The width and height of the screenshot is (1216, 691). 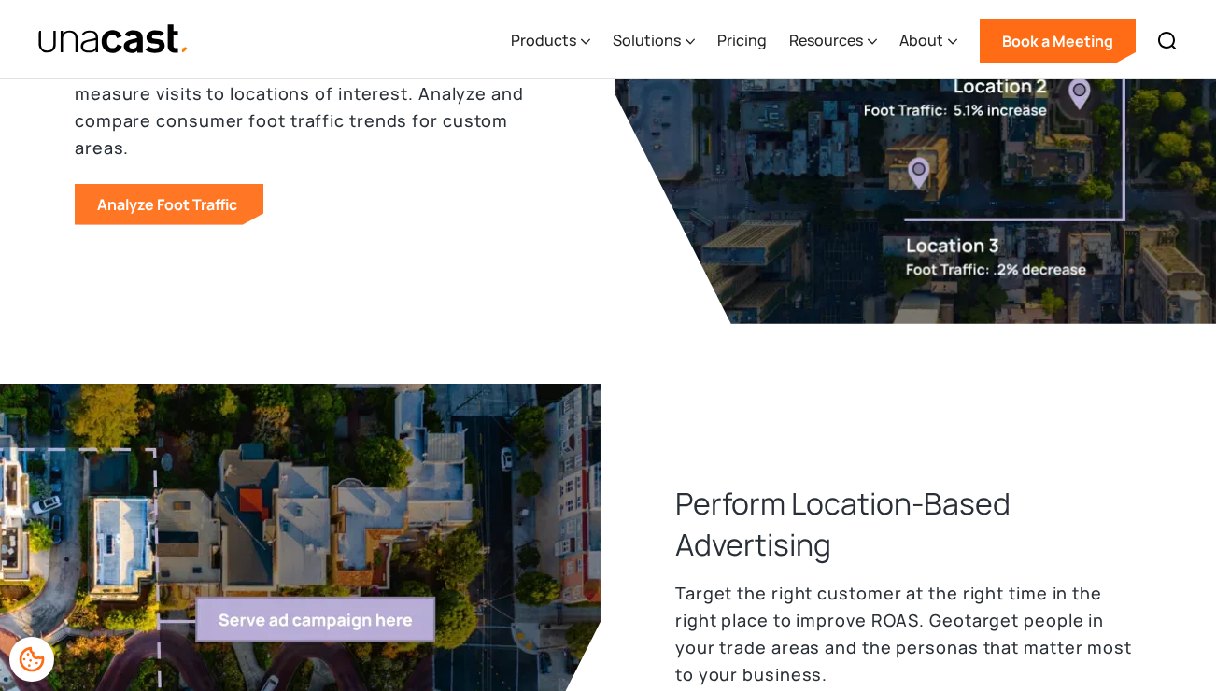 I want to click on p: Target the right customer at the right time in the right place to improve ROAS. Geotarget people ..., so click(x=908, y=633).